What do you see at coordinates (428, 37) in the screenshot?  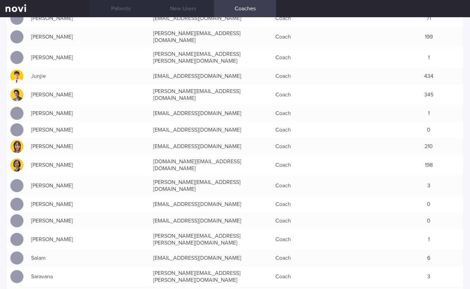 I see `div: 199` at bounding box center [428, 37].